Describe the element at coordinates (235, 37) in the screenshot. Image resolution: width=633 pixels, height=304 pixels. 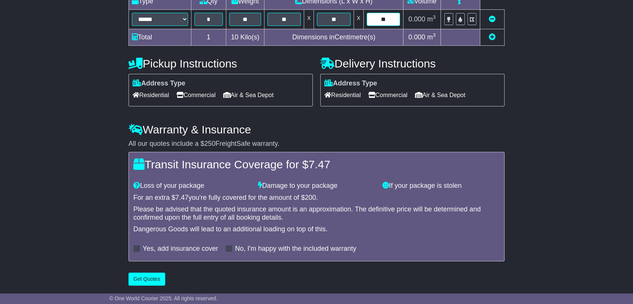
I see `span: 10` at that location.